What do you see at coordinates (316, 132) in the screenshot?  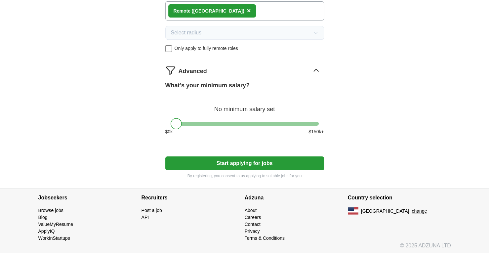 I see `span: $ 150 k+` at bounding box center [316, 132].